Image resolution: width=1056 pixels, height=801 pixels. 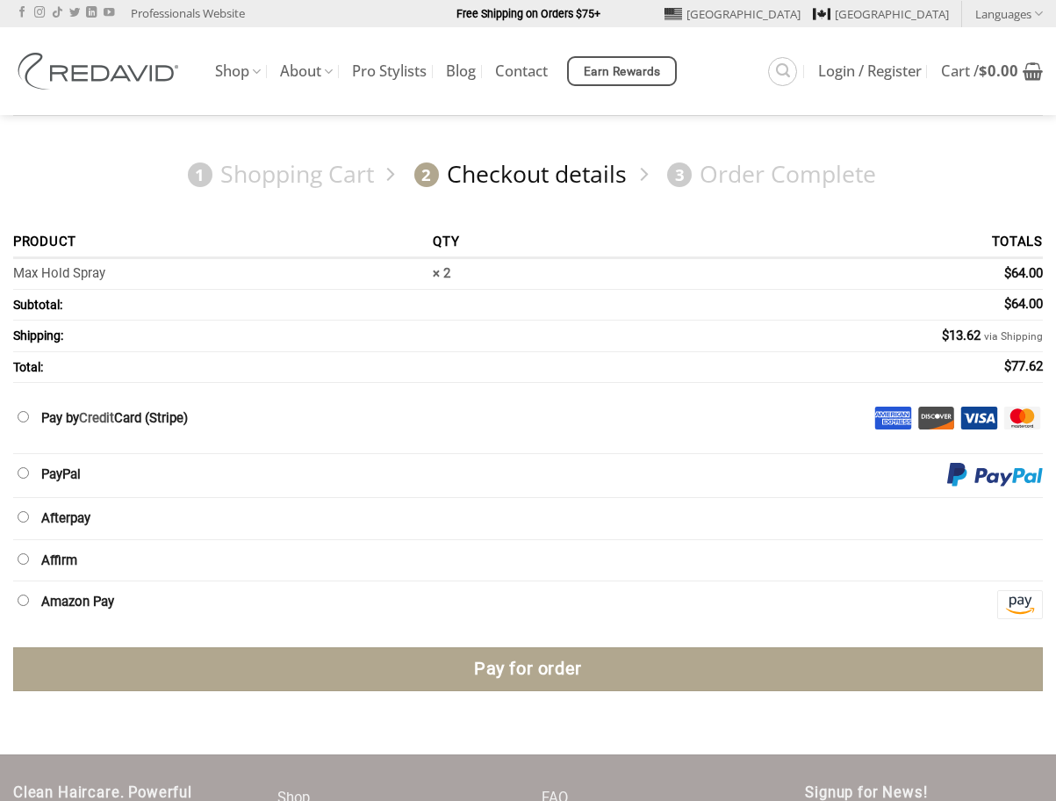 What do you see at coordinates (303, 305) in the screenshot?
I see `th: Subtotal:` at bounding box center [303, 305].